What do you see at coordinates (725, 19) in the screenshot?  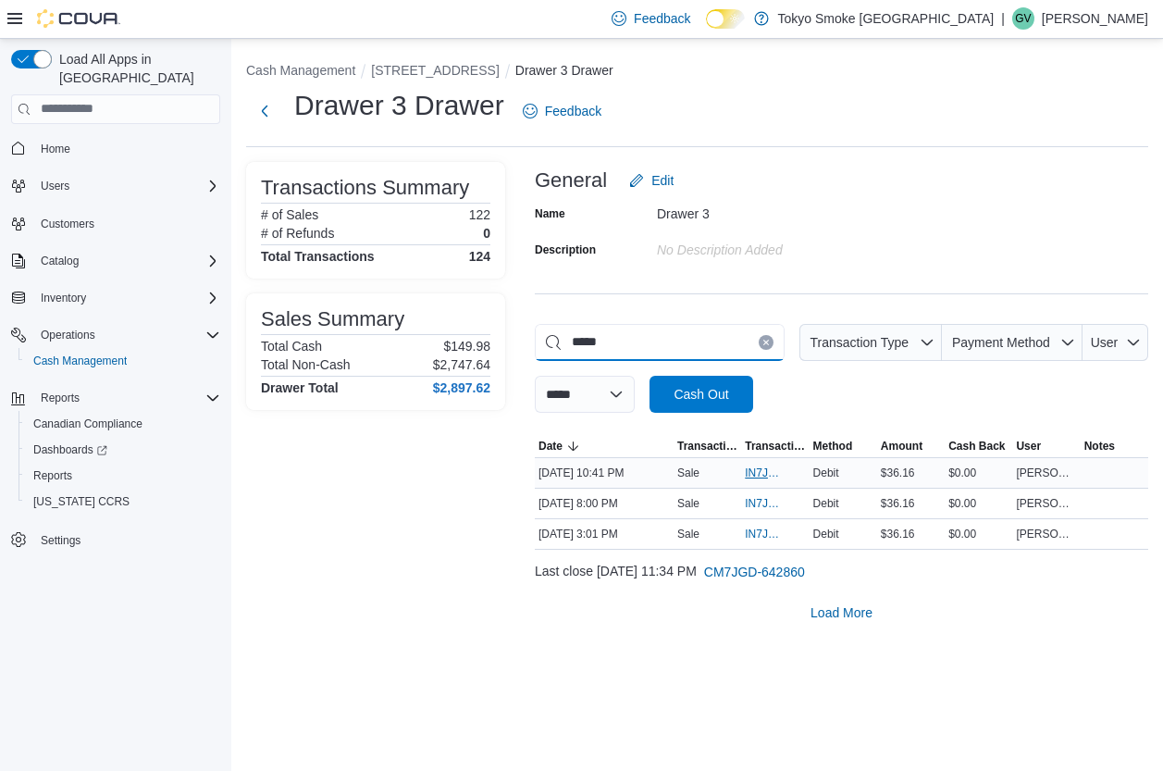 I see `input: Dark Mode` at bounding box center [725, 19].